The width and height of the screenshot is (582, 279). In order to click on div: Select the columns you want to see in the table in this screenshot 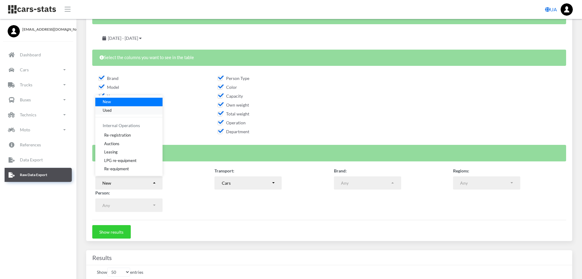, I will do `click(329, 57)`.